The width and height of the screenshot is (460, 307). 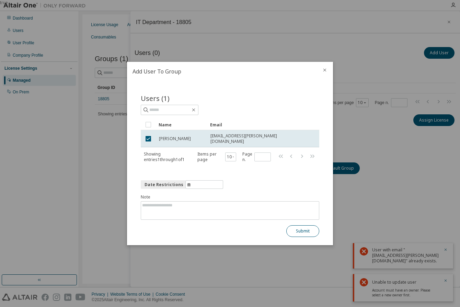 What do you see at coordinates (303, 231) in the screenshot?
I see `button: Submit` at bounding box center [303, 231].